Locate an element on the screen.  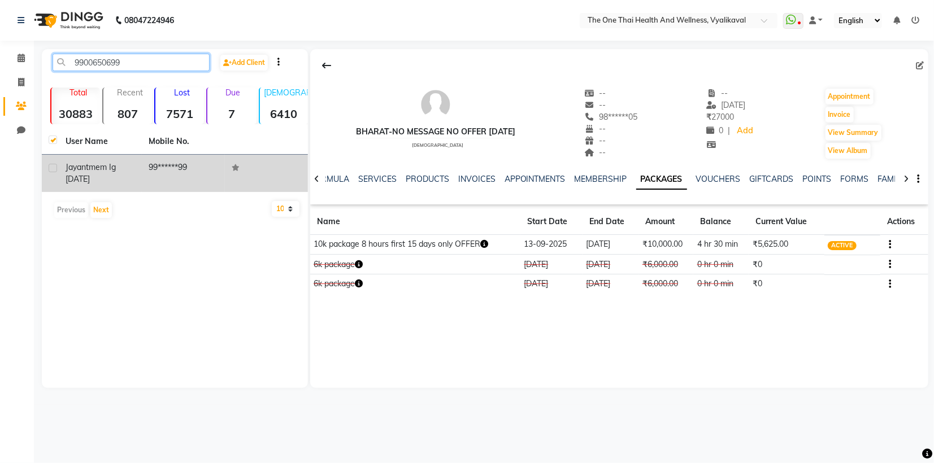
th: User Name is located at coordinates (100, 142).